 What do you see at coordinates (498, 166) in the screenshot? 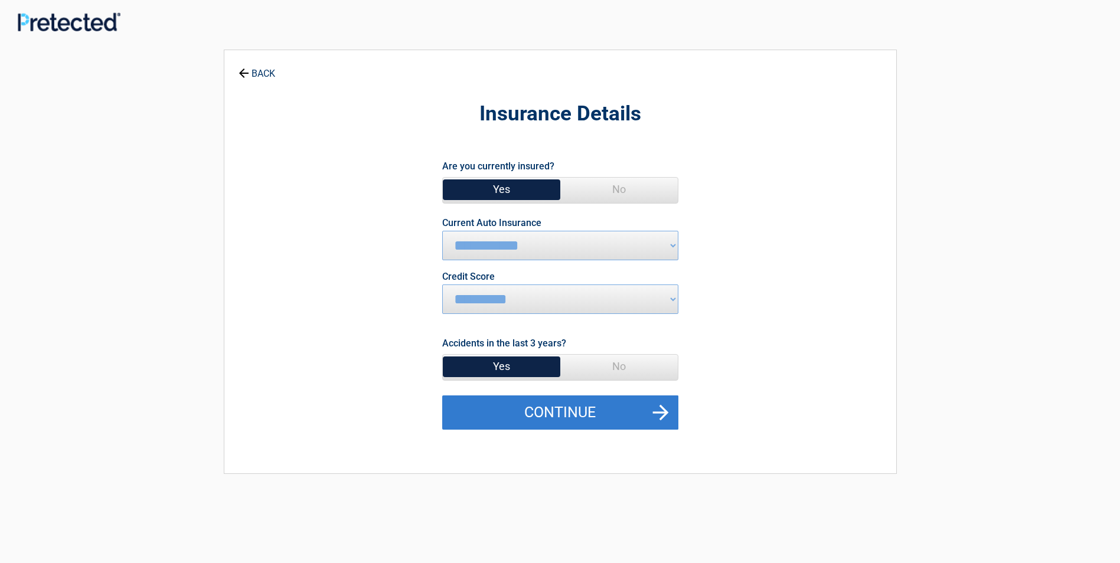
I see `label: Are you currently insured?` at bounding box center [498, 166].